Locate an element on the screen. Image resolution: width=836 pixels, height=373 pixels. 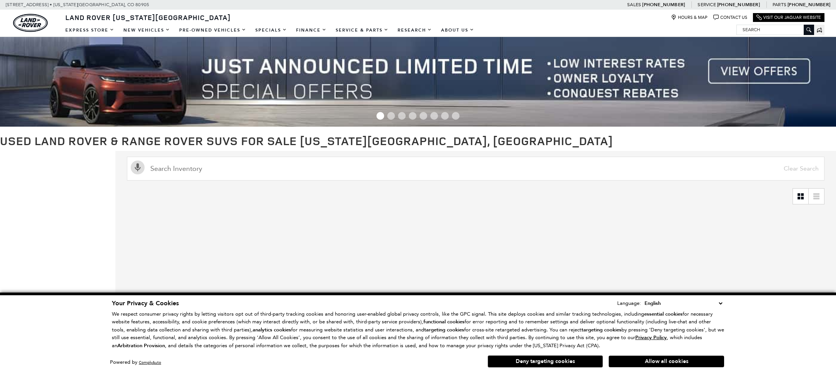
a: EXPRESS STORE is located at coordinates (90, 30).